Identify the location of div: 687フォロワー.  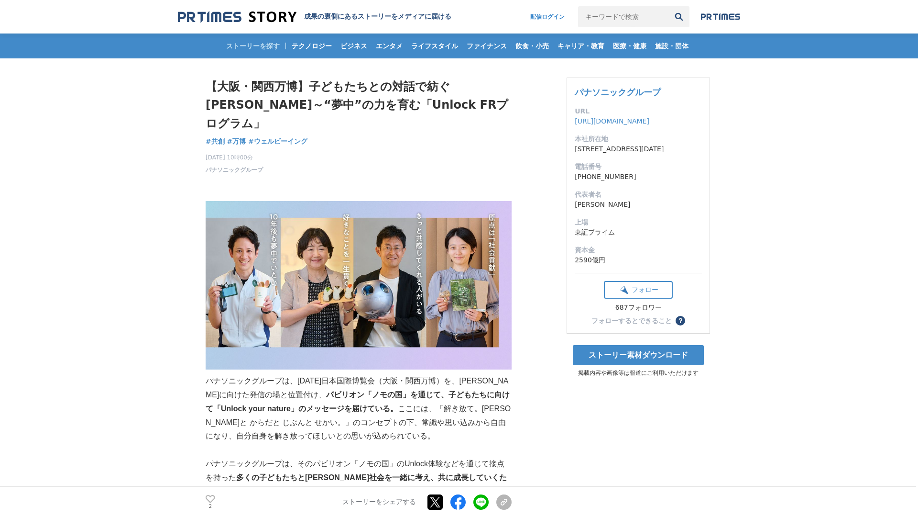
(639, 308).